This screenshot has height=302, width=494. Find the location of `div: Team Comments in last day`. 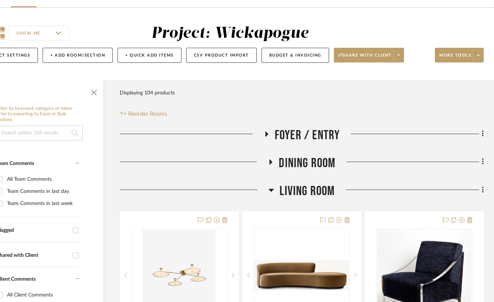

div: Team Comments in last day is located at coordinates (42, 191).